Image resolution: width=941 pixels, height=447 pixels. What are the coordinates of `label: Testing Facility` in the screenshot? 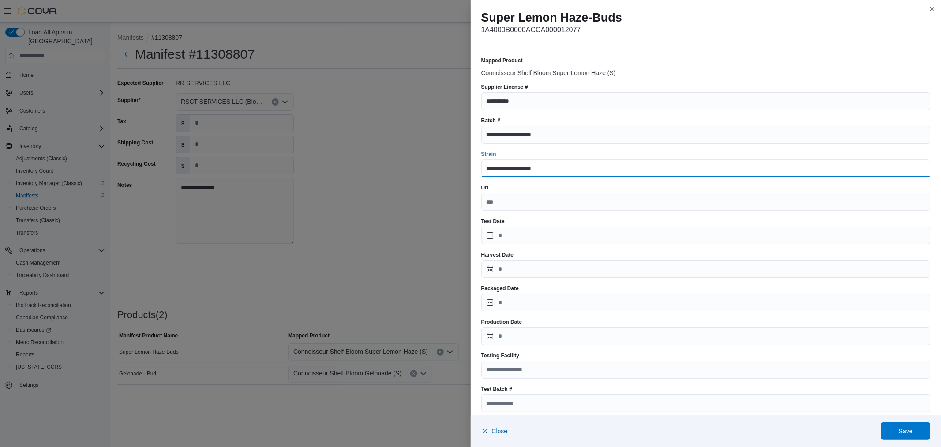 It's located at (501, 355).